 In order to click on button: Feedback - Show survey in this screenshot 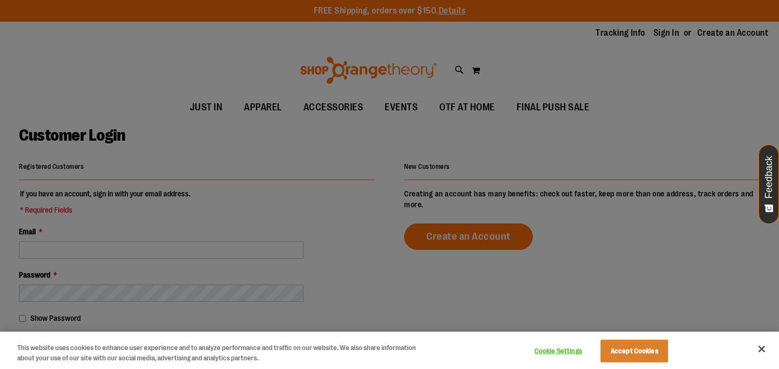, I will do `click(768, 184)`.